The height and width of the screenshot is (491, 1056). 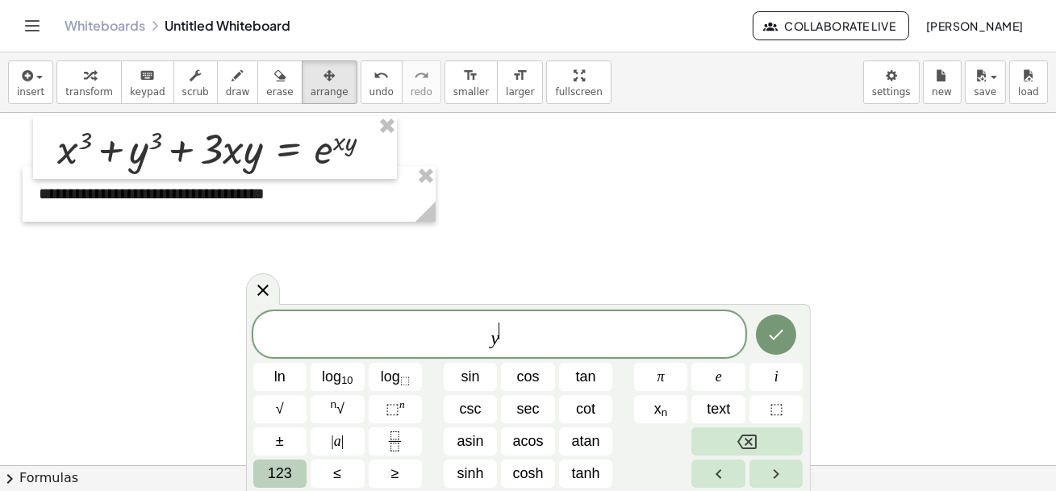 I want to click on button: format_sizesmaller, so click(x=471, y=82).